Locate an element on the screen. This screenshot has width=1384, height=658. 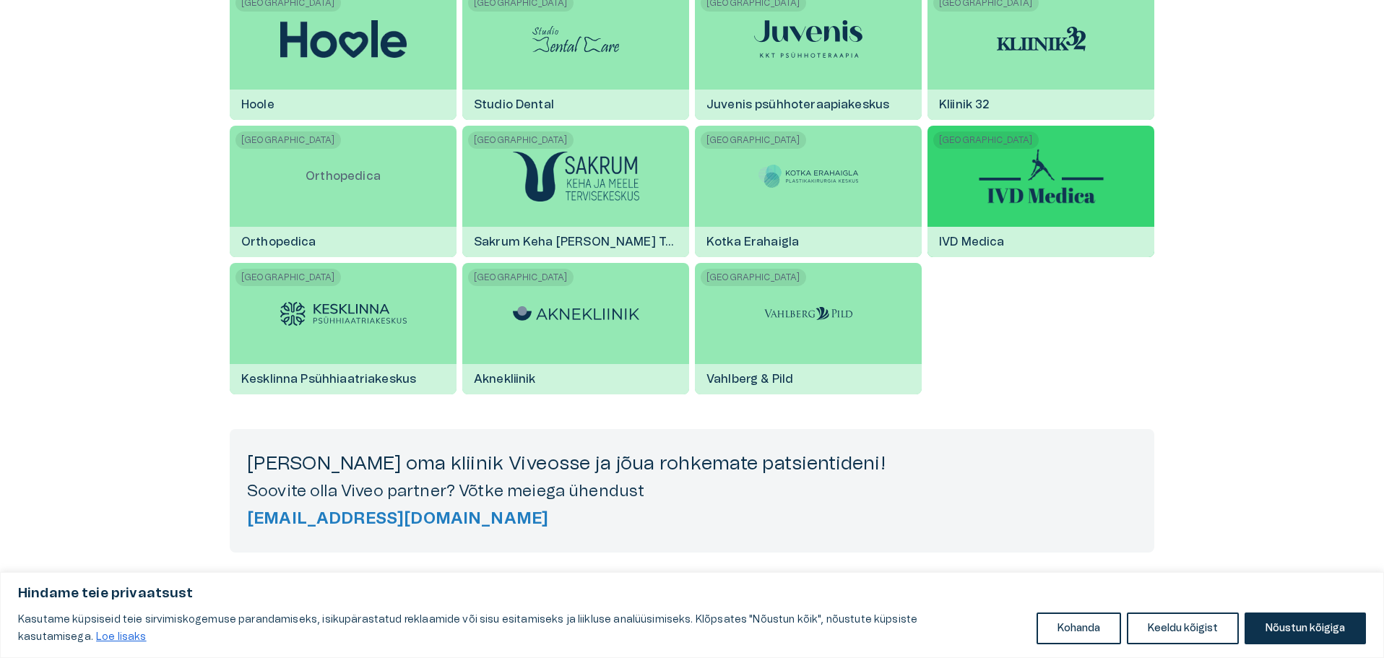
h5: Soovite olla Viveo partner? Võtke meiega ühendust is located at coordinates (692, 491).